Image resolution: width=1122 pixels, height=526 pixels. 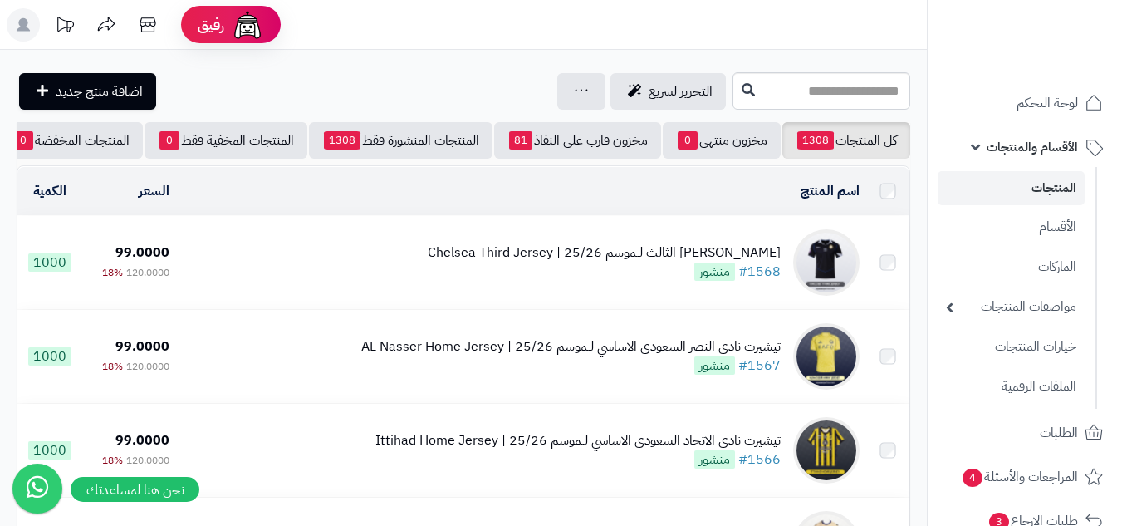 What do you see at coordinates (830, 191) in the screenshot?
I see `a: اسم المنتج` at bounding box center [830, 191].